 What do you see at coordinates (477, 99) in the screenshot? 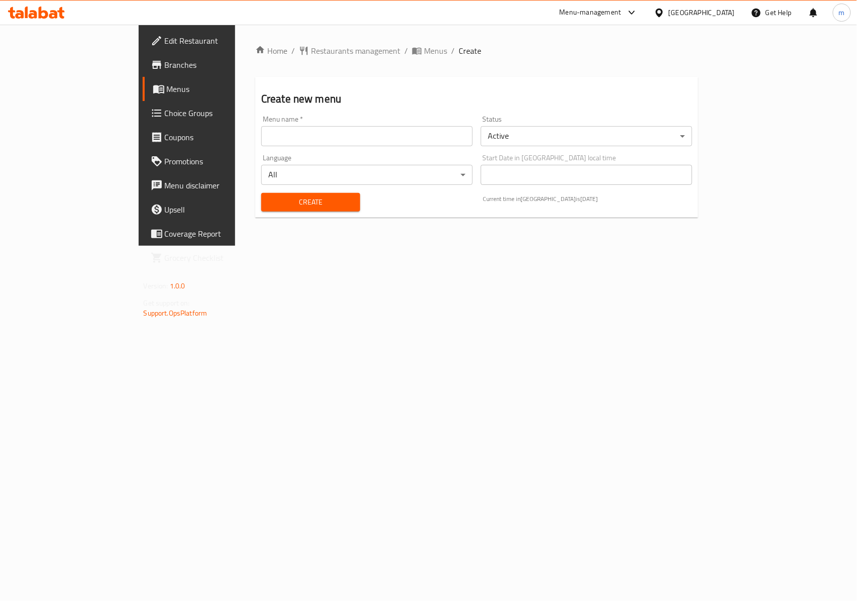
I see `h2: Create new menu` at bounding box center [477, 99].